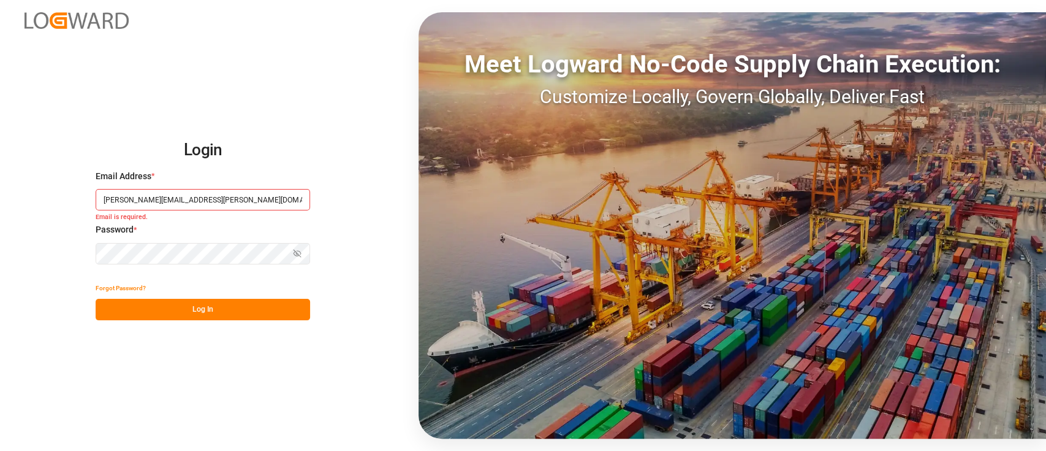 This screenshot has width=1046, height=451. I want to click on span: Email Address, so click(123, 176).